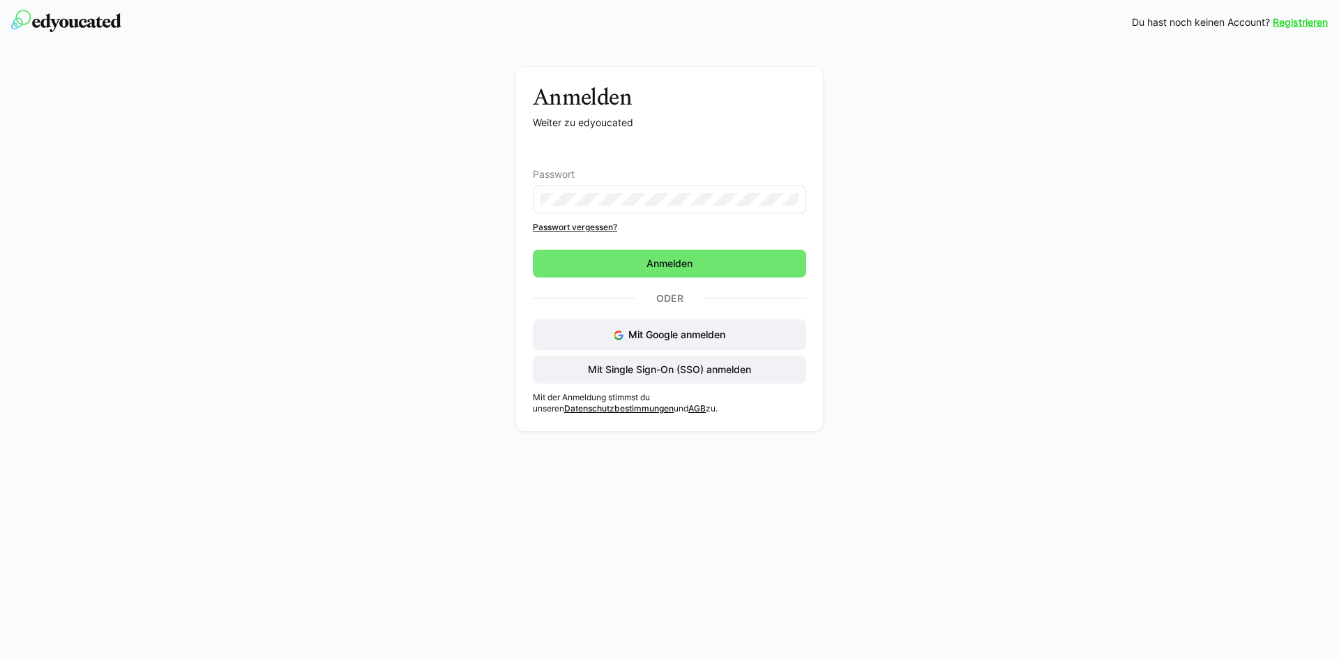 This screenshot has height=659, width=1339. What do you see at coordinates (1300, 22) in the screenshot?
I see `a: Registrieren` at bounding box center [1300, 22].